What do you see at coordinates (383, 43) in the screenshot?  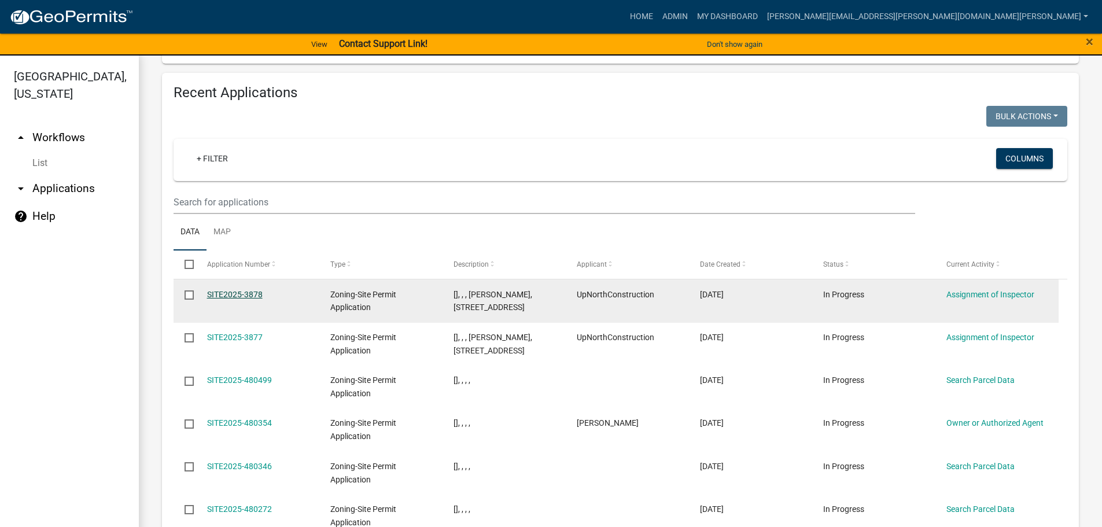 I see `strong: Contact Support Link!` at bounding box center [383, 43].